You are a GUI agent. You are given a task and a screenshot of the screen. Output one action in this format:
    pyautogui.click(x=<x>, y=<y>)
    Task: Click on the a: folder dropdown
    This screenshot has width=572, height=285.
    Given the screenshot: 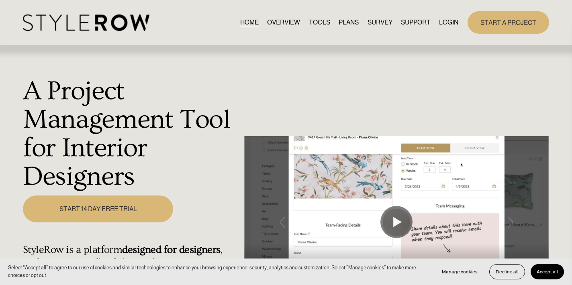 What is the action you would take?
    pyautogui.click(x=416, y=22)
    